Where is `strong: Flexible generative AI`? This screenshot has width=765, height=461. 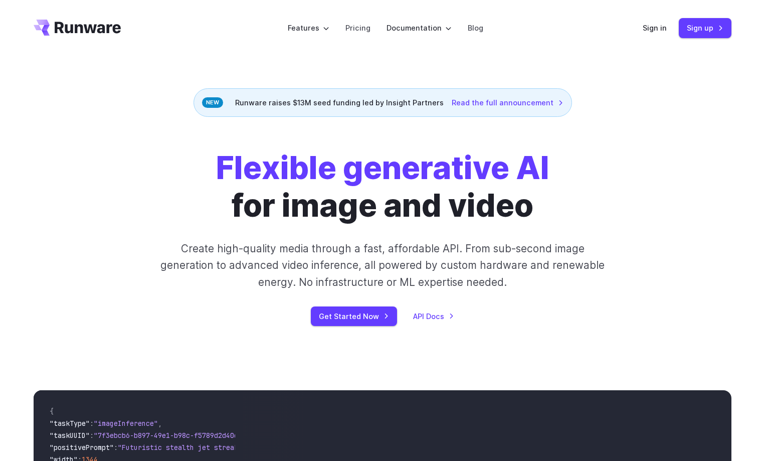 strong: Flexible generative AI is located at coordinates (383, 168).